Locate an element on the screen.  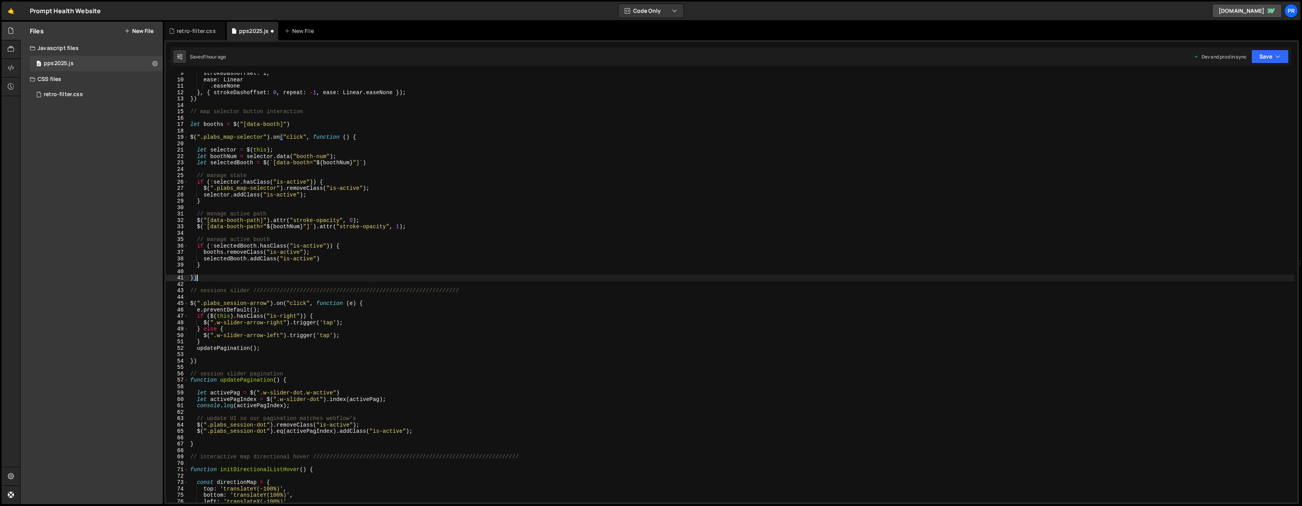
div: 35 is located at coordinates (177, 239).